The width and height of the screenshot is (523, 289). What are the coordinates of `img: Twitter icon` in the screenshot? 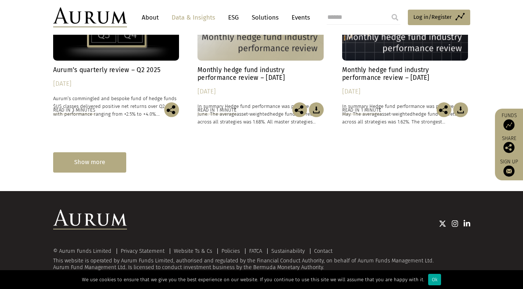 It's located at (443, 223).